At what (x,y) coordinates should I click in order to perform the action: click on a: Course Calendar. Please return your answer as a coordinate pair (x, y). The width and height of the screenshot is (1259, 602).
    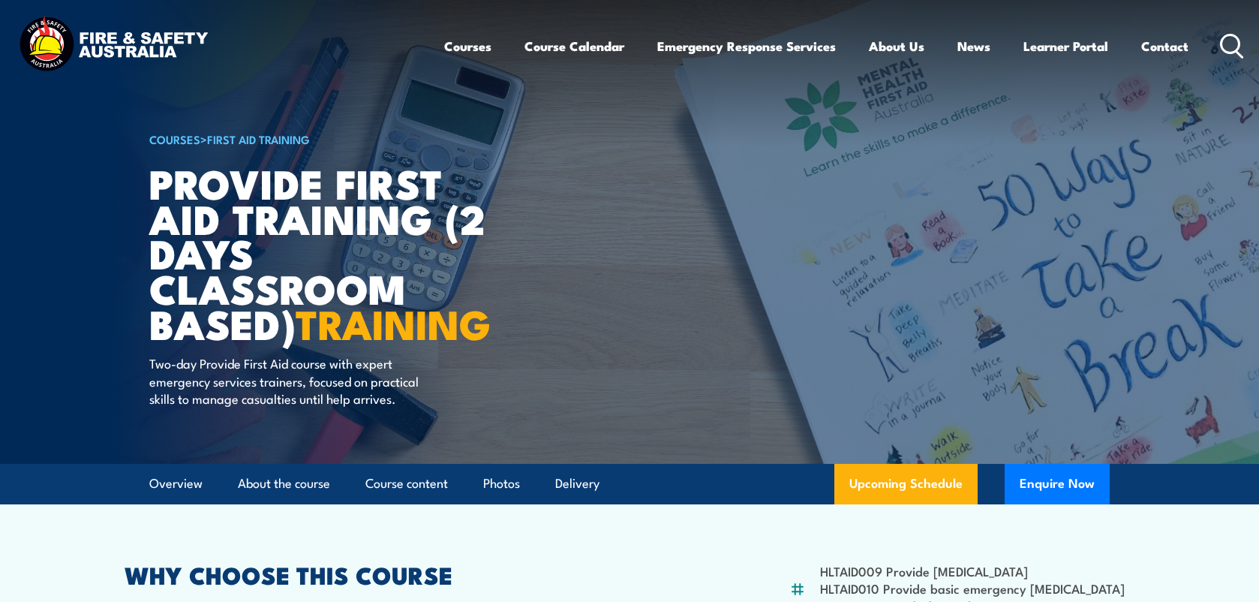
    Looking at the image, I should click on (574, 46).